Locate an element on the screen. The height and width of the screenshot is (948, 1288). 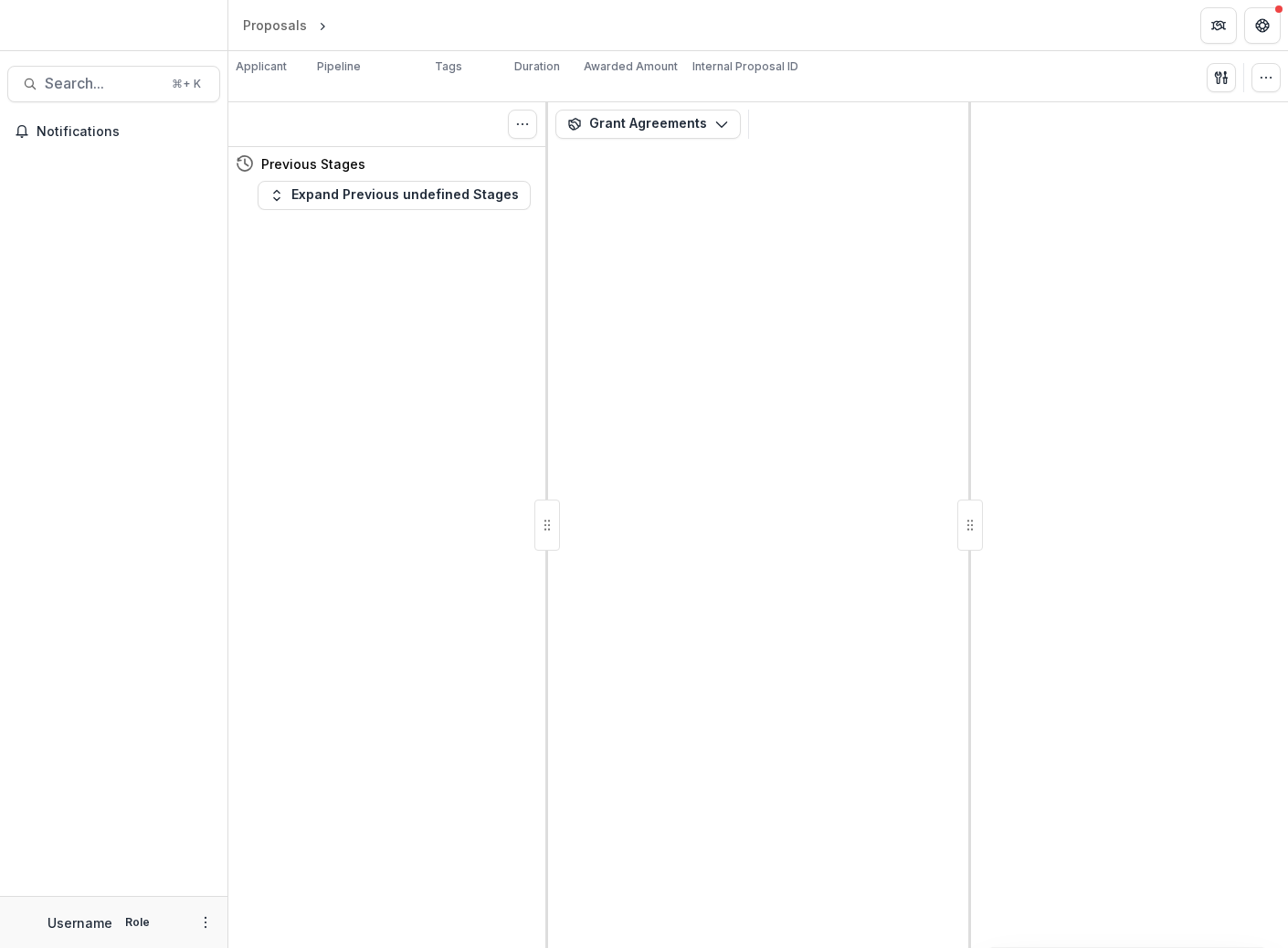
p: Role is located at coordinates (137, 922).